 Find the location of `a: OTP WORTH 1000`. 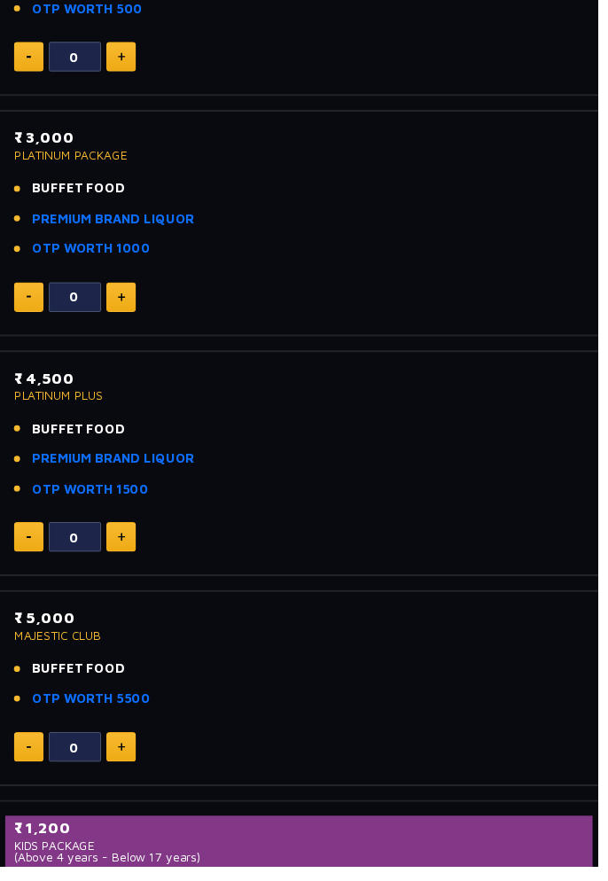

a: OTP WORTH 1000 is located at coordinates (93, 252).